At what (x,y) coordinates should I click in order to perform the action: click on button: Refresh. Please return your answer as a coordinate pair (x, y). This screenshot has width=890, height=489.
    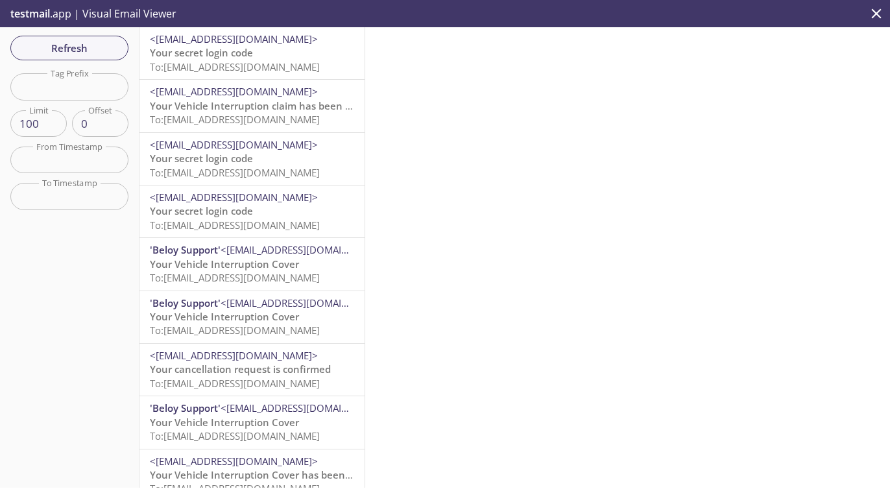
    Looking at the image, I should click on (69, 48).